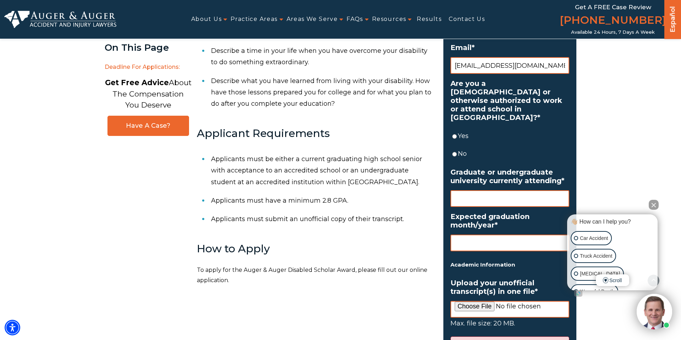 This screenshot has height=340, width=681. I want to click on div: Accessibility Menu, so click(12, 327).